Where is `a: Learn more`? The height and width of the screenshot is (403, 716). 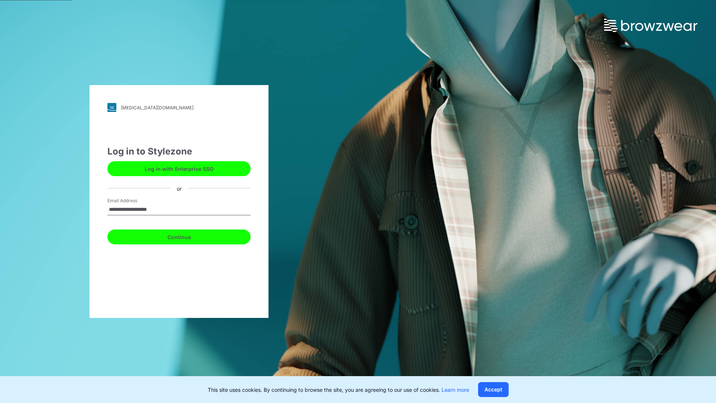
a: Learn more is located at coordinates (456, 390).